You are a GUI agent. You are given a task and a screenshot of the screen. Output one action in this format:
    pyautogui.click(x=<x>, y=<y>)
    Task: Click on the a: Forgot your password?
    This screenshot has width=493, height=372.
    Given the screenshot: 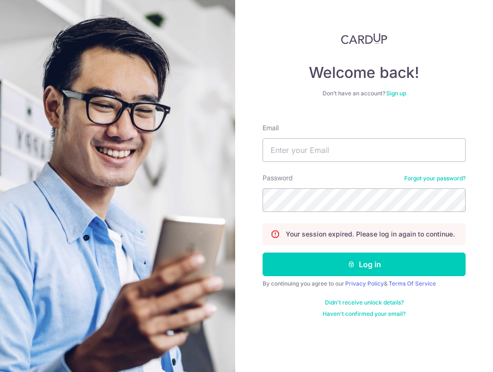 What is the action you would take?
    pyautogui.click(x=435, y=179)
    